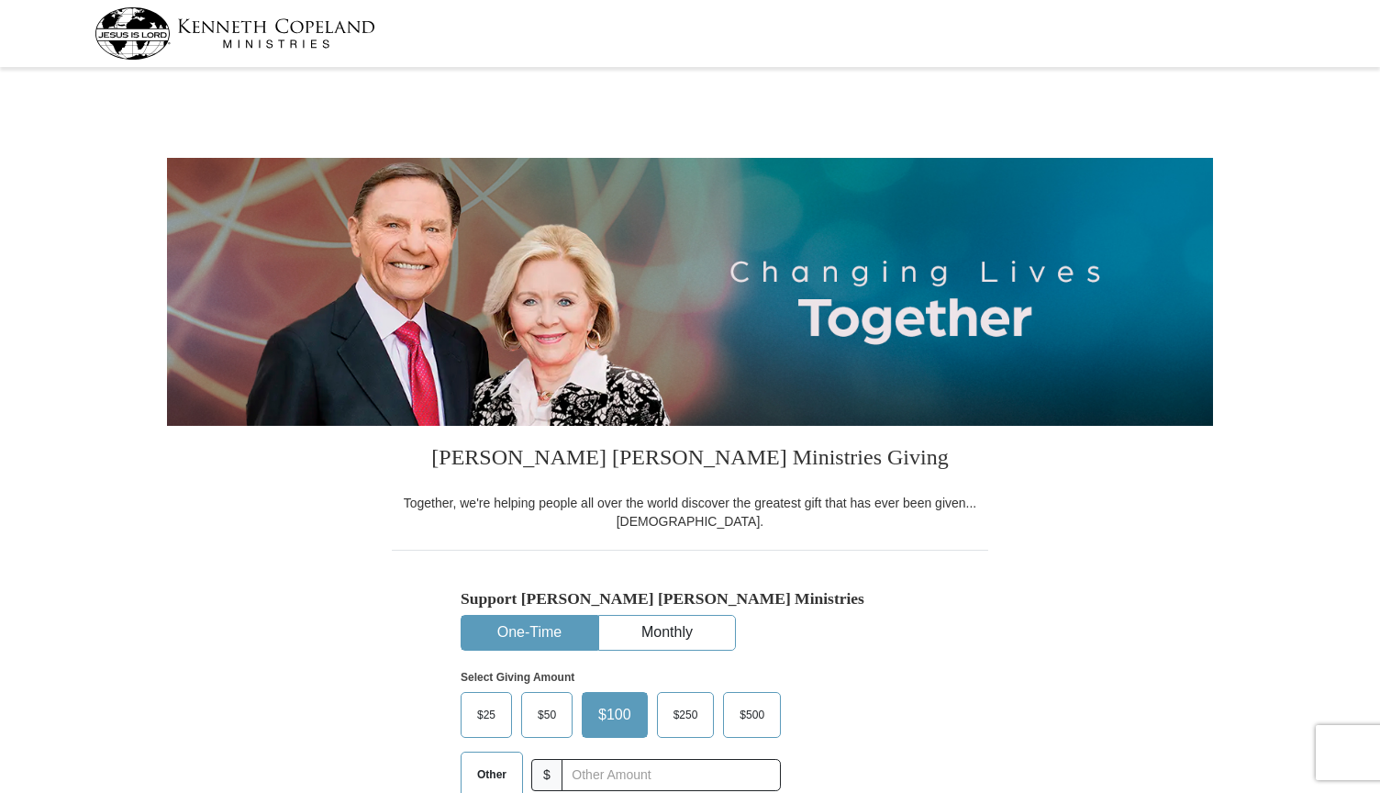 The width and height of the screenshot is (1380, 793). Describe the element at coordinates (492, 775) in the screenshot. I see `span: Other` at that location.